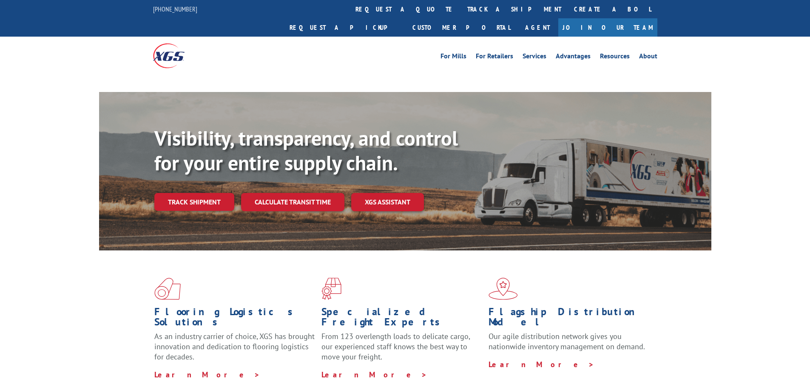 The width and height of the screenshot is (810, 388). Describe the element at coordinates (503, 288) in the screenshot. I see `img: xgs-icon-flagship-distribution-model-red` at that location.